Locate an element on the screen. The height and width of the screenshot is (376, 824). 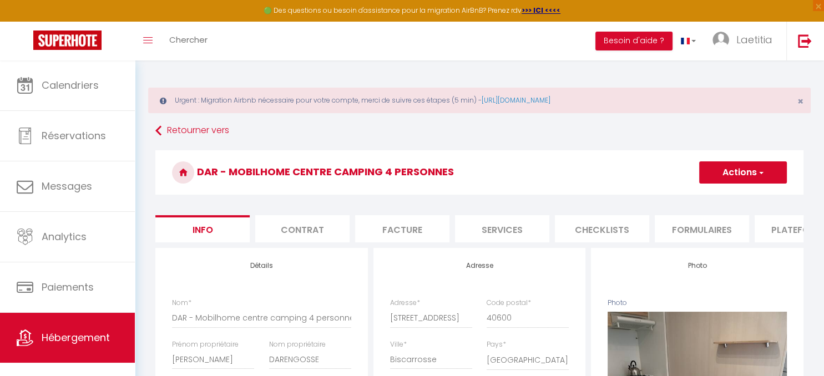
strong: >>> ICI <<<< is located at coordinates (541, 10).